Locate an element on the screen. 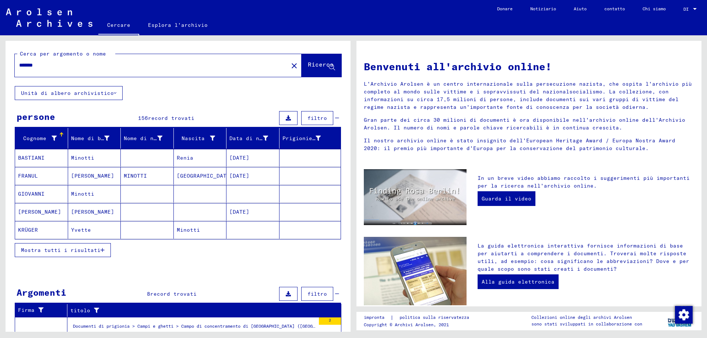 The image size is (707, 338). font: Yvette is located at coordinates (81, 230).